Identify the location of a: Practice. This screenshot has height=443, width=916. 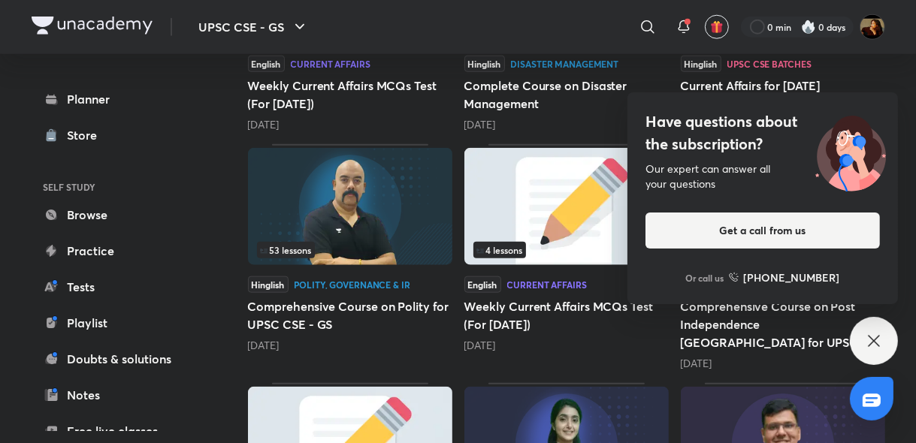
(119, 251).